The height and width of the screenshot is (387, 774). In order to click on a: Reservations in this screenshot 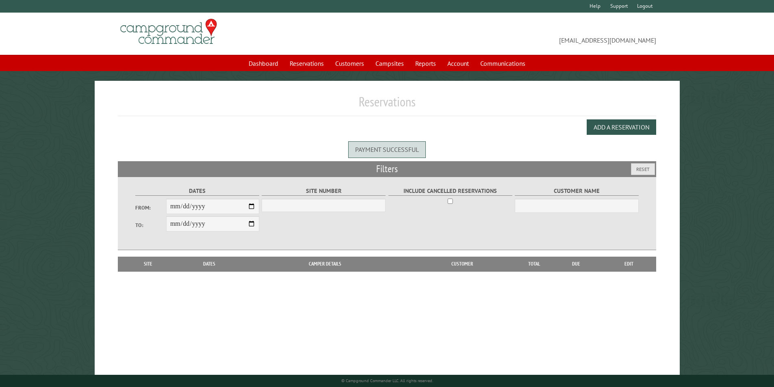, I will do `click(307, 63)`.